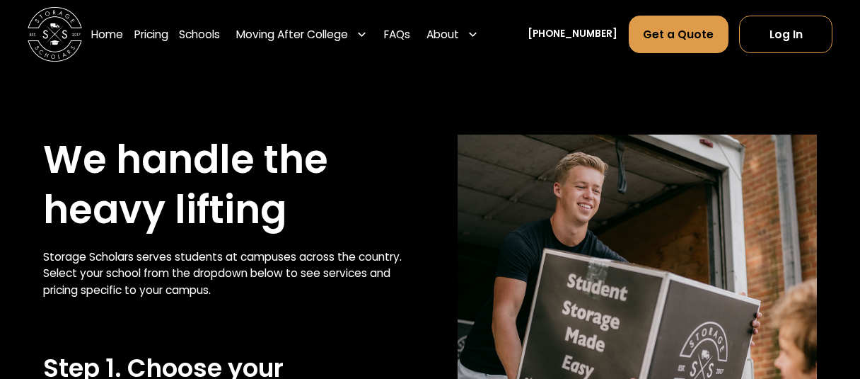  What do you see at coordinates (55, 35) in the screenshot?
I see `a: home` at bounding box center [55, 35].